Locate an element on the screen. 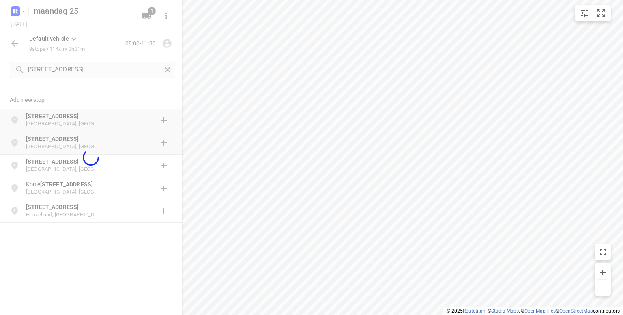  a: OpenStreetMap is located at coordinates (576, 311).